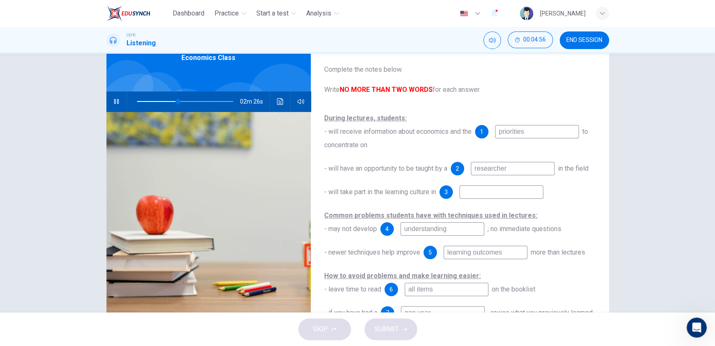  I want to click on span: - if you have had a, so click(351, 312).